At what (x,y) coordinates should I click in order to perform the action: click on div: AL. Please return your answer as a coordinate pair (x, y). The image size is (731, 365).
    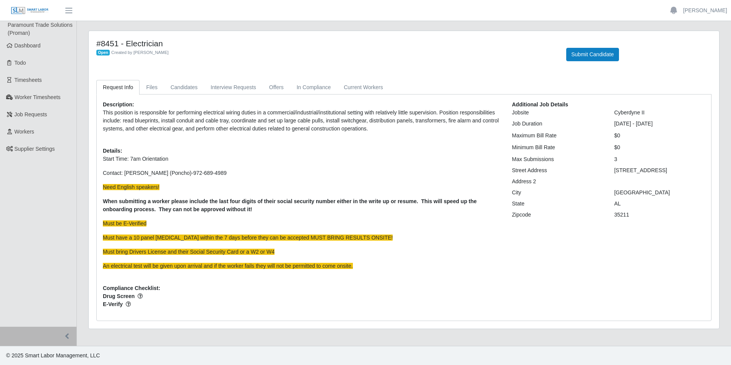
    Looking at the image, I should click on (660, 203).